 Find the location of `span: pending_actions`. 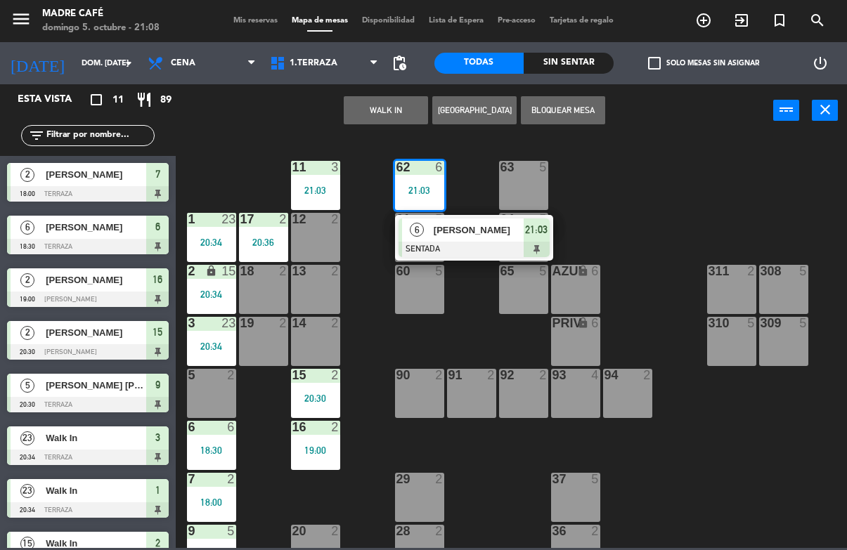

span: pending_actions is located at coordinates (399, 63).